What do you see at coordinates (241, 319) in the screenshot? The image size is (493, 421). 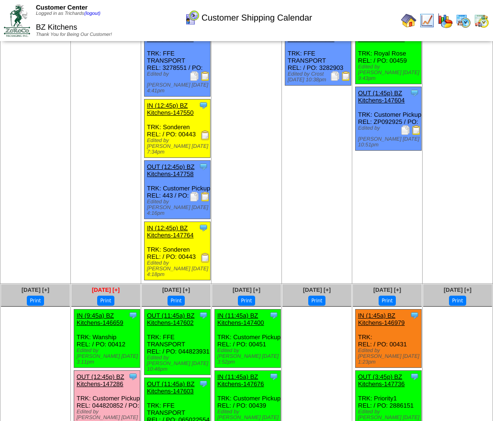 I see `a: IN (11:45a) BZ Kitchens-147400` at bounding box center [241, 319].